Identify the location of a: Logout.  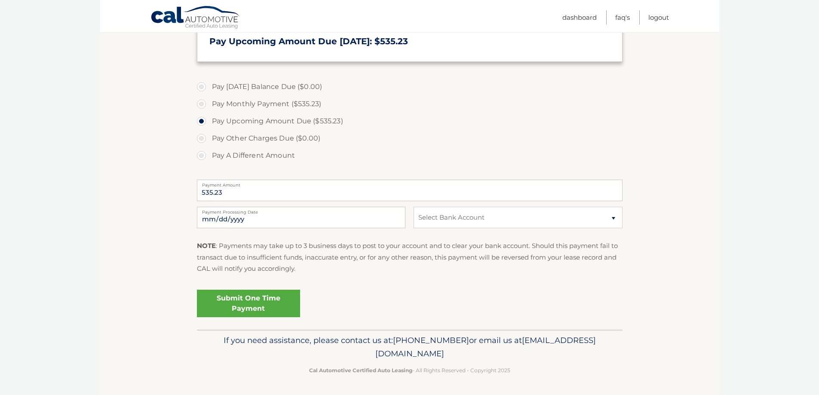
(658, 17).